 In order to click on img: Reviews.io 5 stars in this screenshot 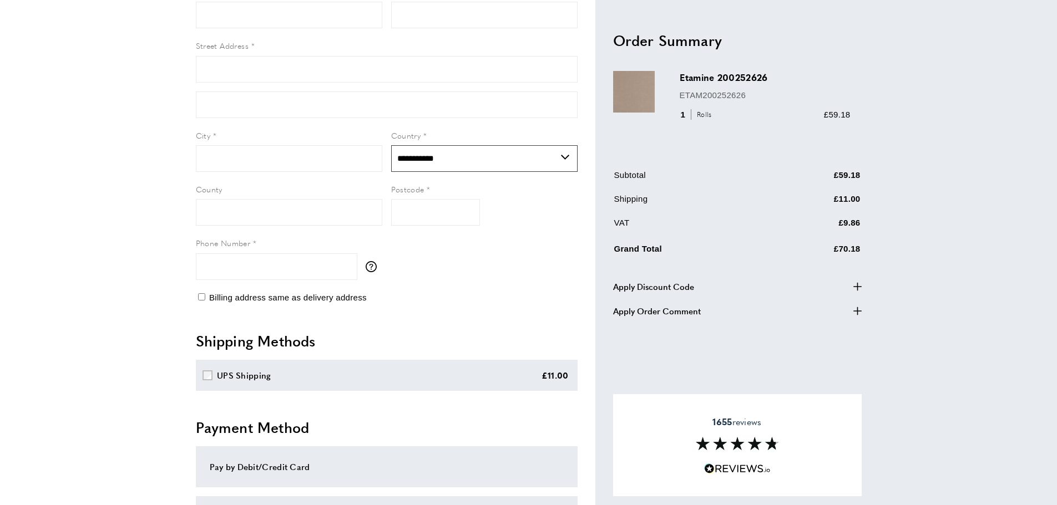, I will do `click(737, 469)`.